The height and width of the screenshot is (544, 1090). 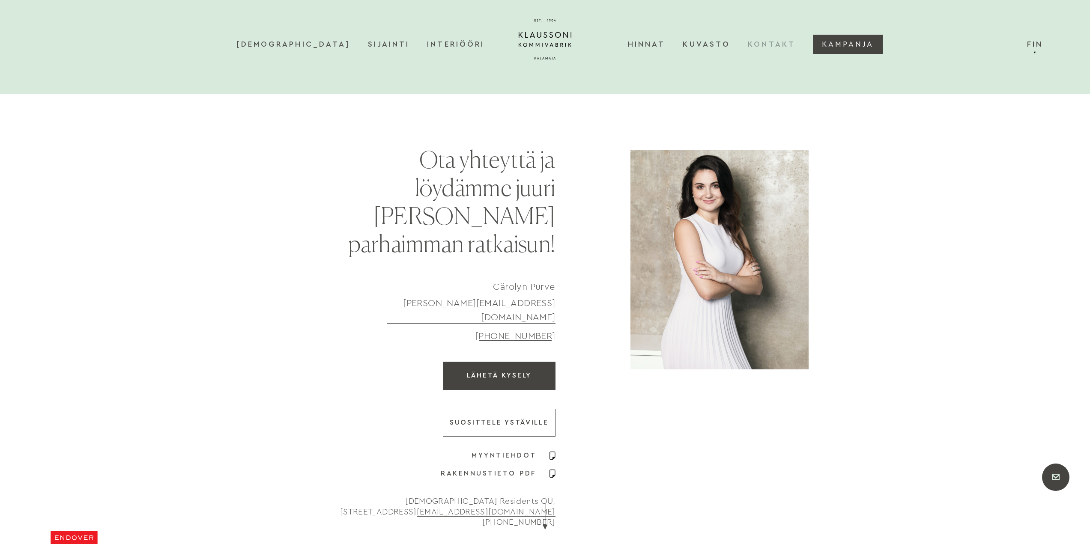 What do you see at coordinates (655, 44) in the screenshot?
I see `a: Hinnat` at bounding box center [655, 44].